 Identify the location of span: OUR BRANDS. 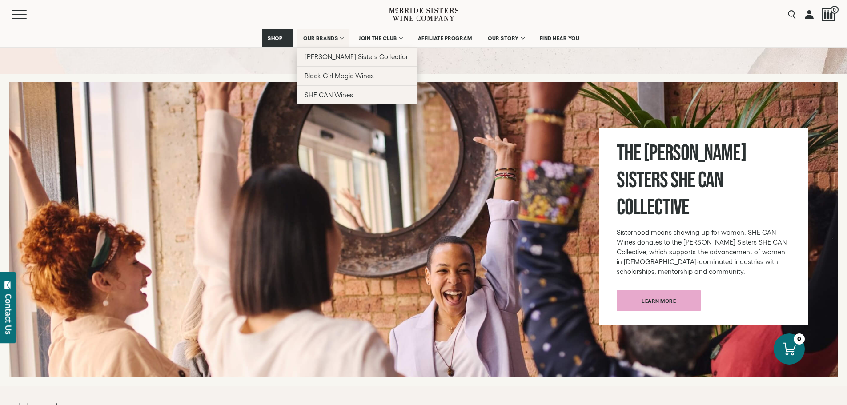
(321, 38).